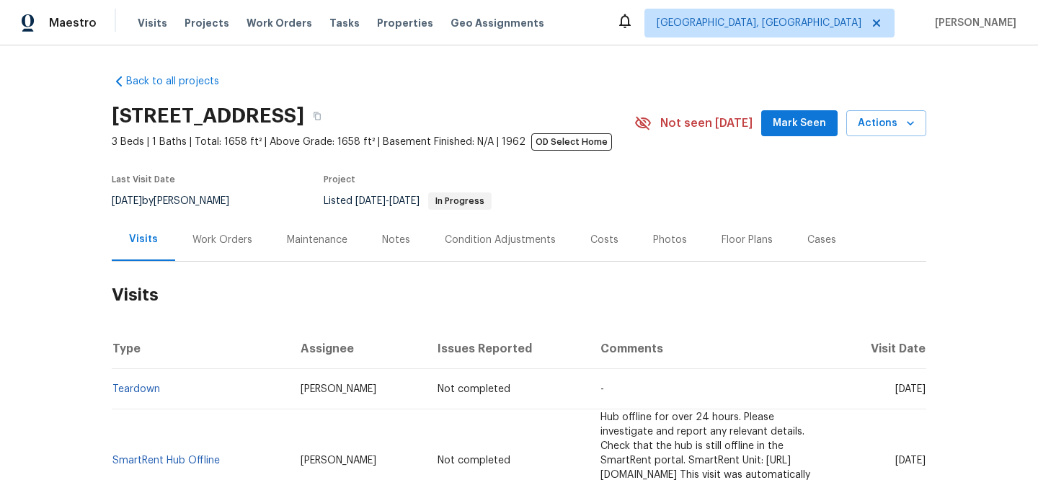 The width and height of the screenshot is (1038, 480). Describe the element at coordinates (800, 123) in the screenshot. I see `span: Mark Seen` at that location.